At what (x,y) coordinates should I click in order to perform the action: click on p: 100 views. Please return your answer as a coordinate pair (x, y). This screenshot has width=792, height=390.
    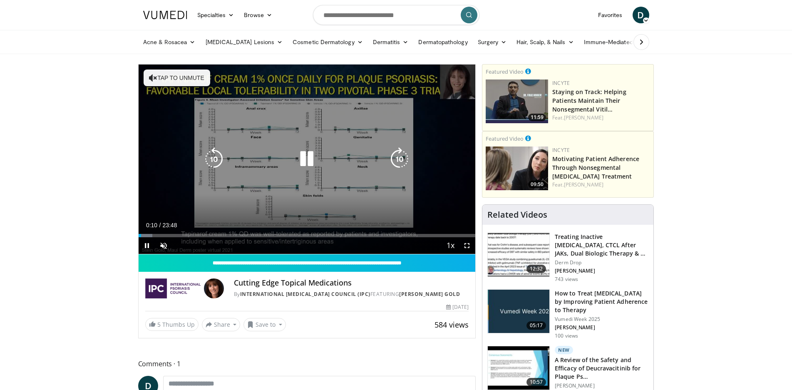
    Looking at the image, I should click on (566, 336).